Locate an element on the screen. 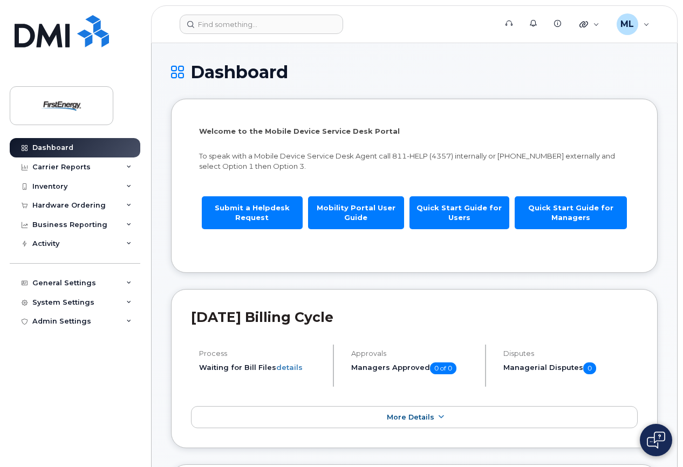 This screenshot has width=683, height=467. h4: Approvals is located at coordinates (413, 354).